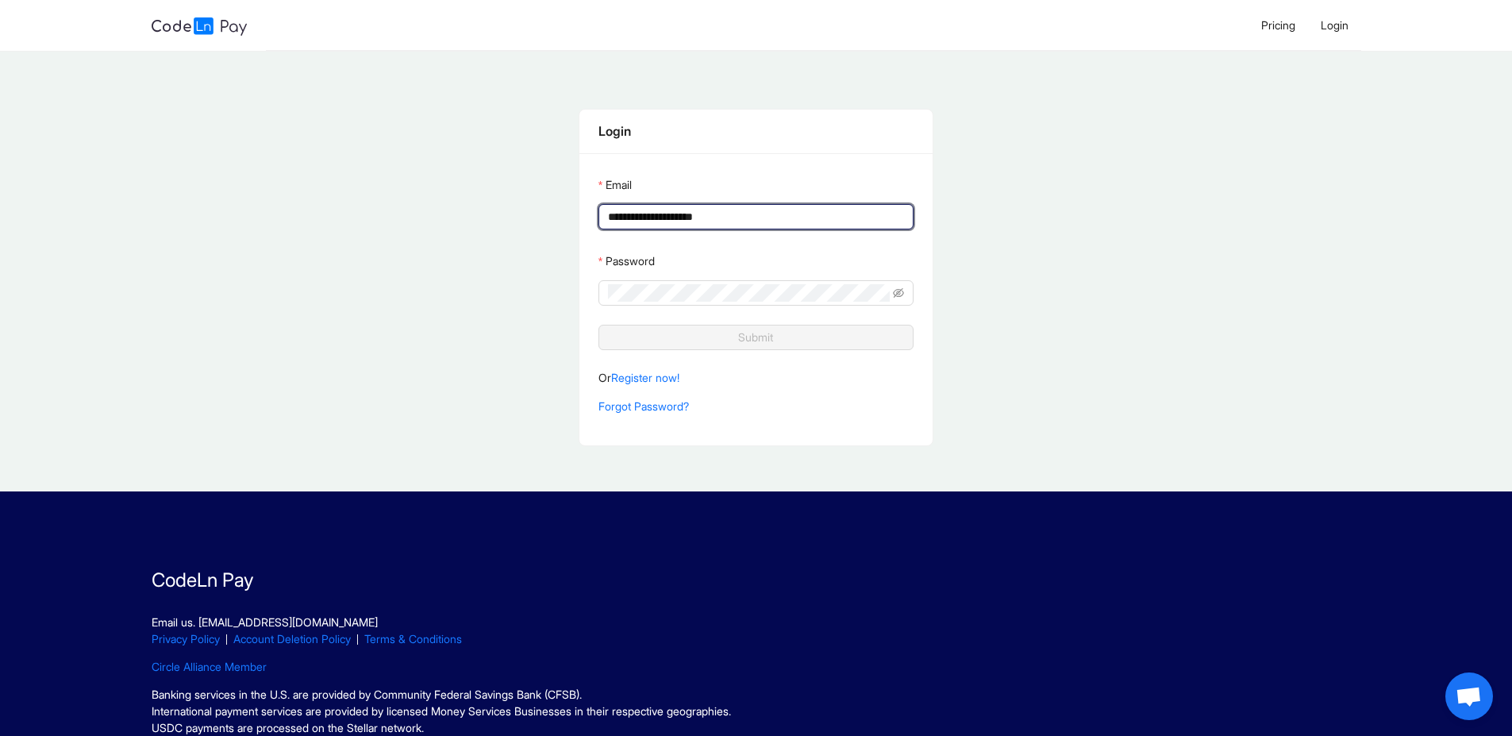 The width and height of the screenshot is (1512, 736). I want to click on span: Submit, so click(756, 337).